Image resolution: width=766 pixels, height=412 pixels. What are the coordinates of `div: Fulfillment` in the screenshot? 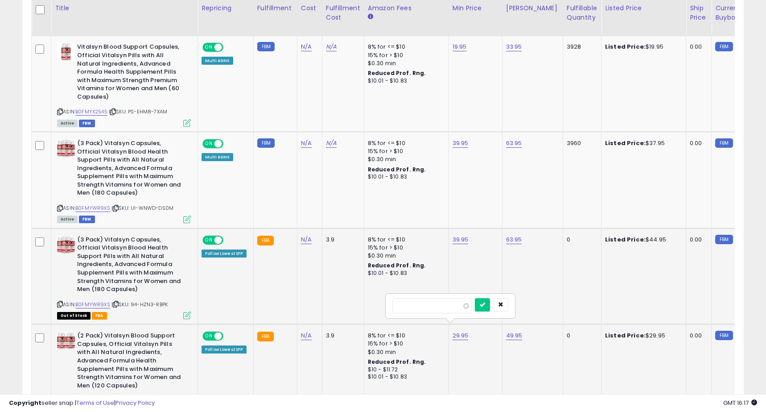 It's located at (275, 8).